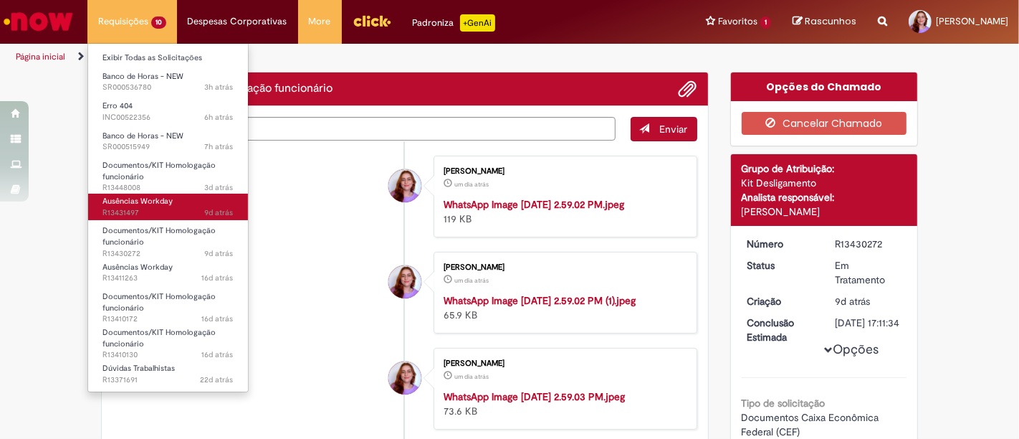 This screenshot has width=1019, height=439. Describe the element at coordinates (138, 368) in the screenshot. I see `span: Dúvidas Trabalhistas` at that location.